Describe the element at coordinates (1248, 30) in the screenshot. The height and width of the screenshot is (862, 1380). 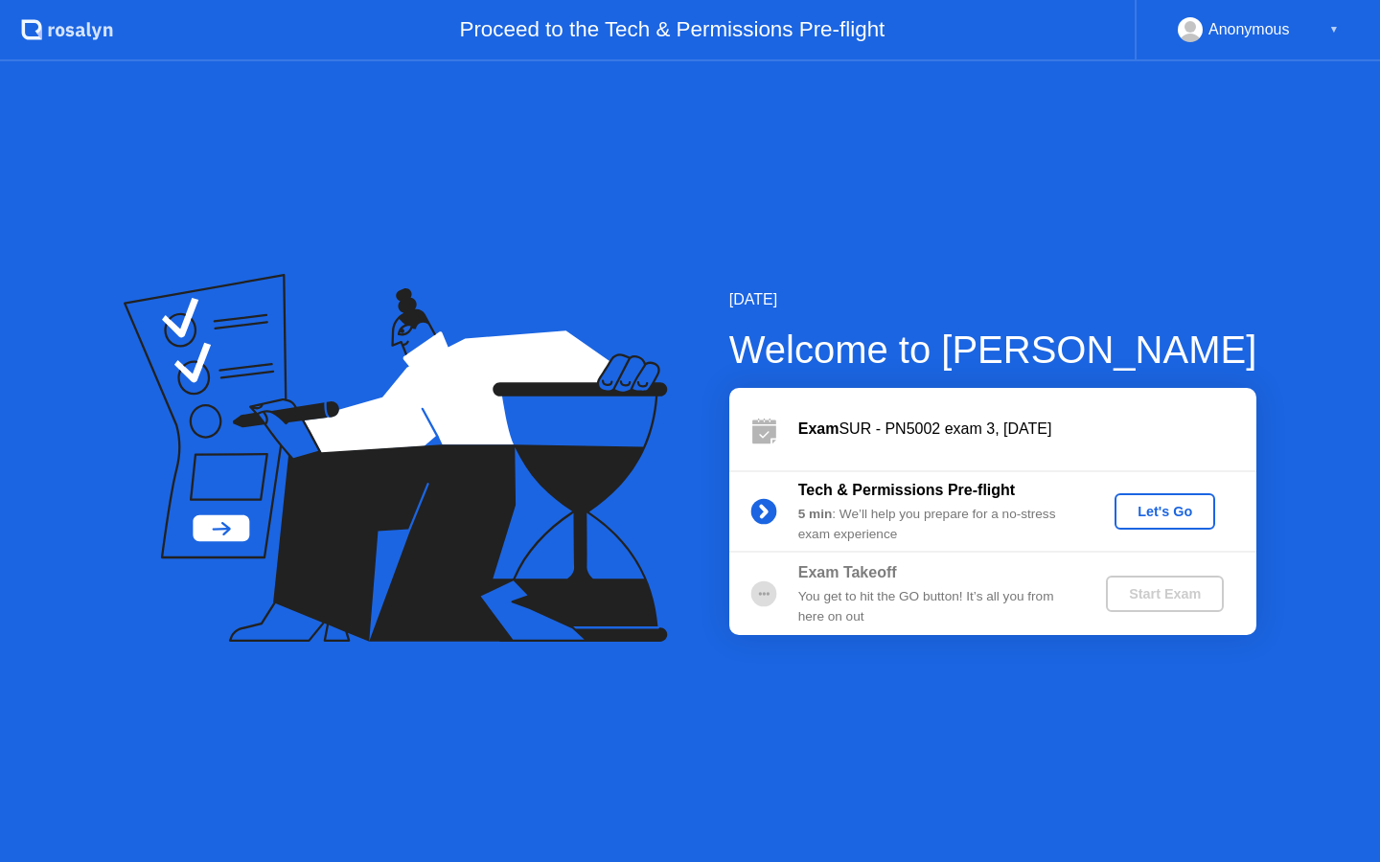
I see `div: Anonymous` at that location.